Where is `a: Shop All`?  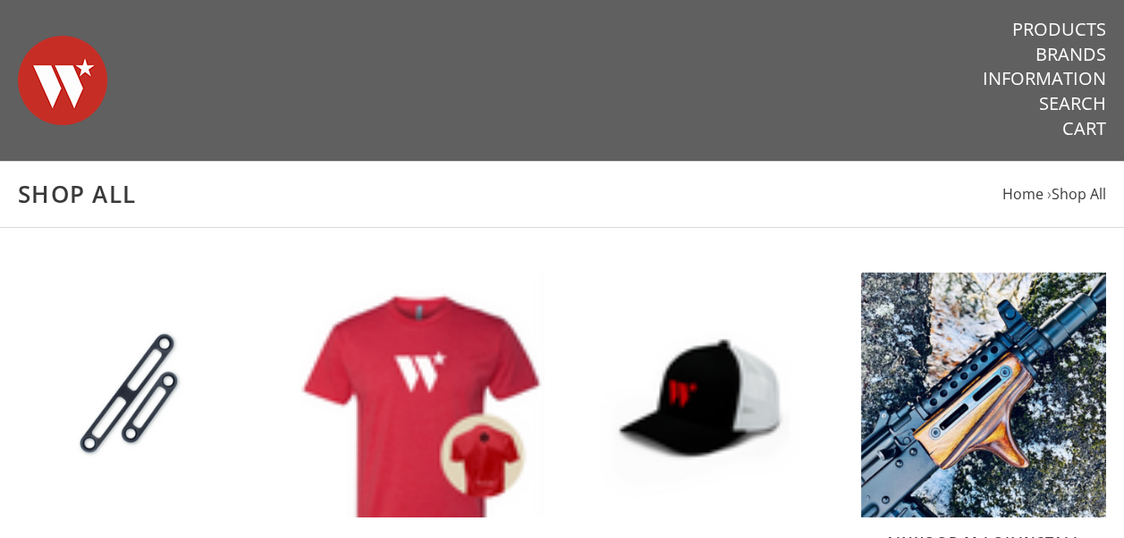
a: Shop All is located at coordinates (1078, 194).